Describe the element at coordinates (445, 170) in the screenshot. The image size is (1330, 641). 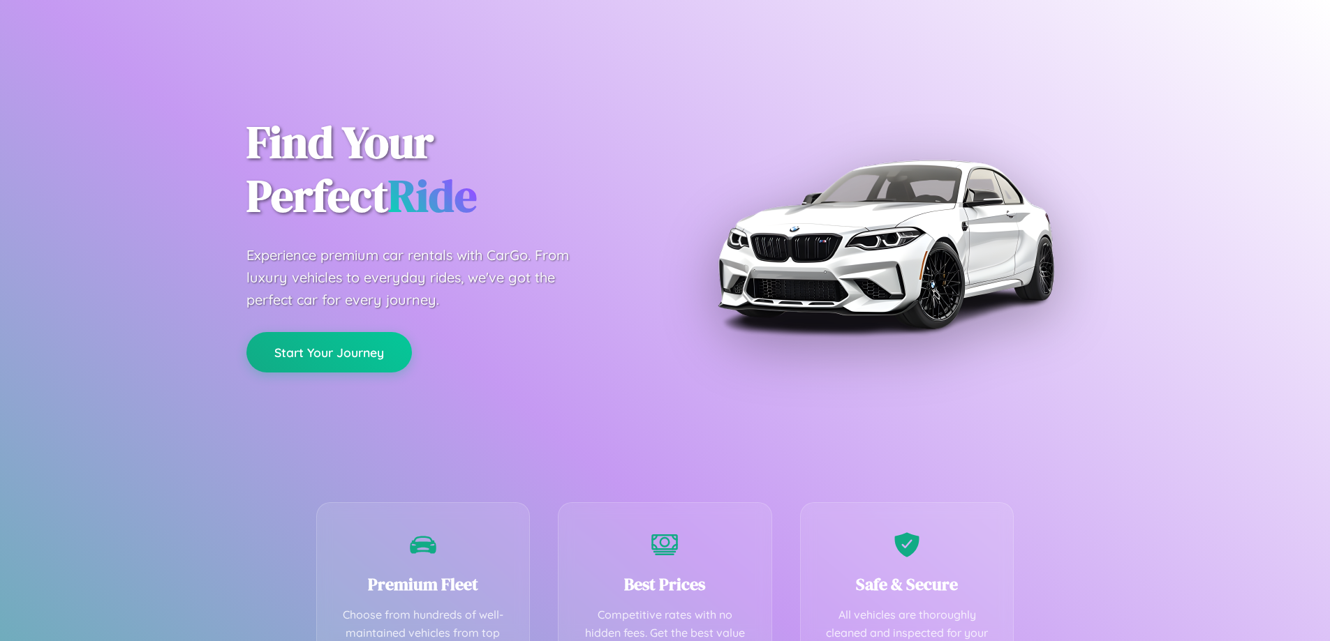
I see `h1: Find Your Perfect` at that location.